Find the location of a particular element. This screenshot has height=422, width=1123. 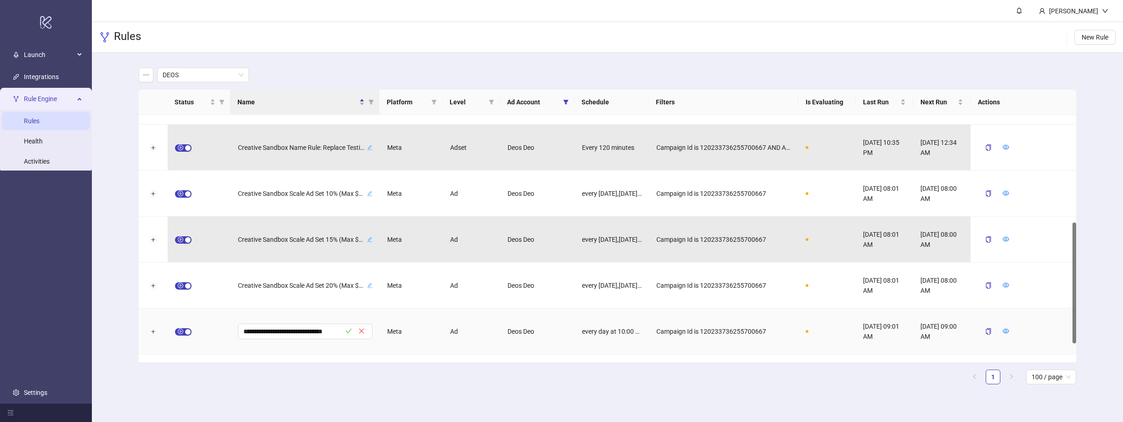

th: Name is located at coordinates (305, 102).